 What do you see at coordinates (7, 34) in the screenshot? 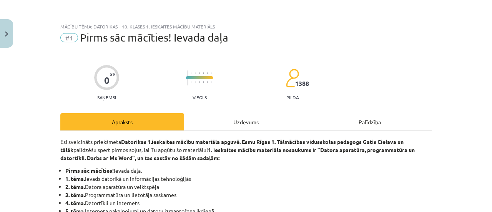
I see `img: icon-close-lesson-0947bae3869378f0d4975bcd49f059093ad1ed9edebbc8119c70593378902aed.svg` at bounding box center [7, 34].